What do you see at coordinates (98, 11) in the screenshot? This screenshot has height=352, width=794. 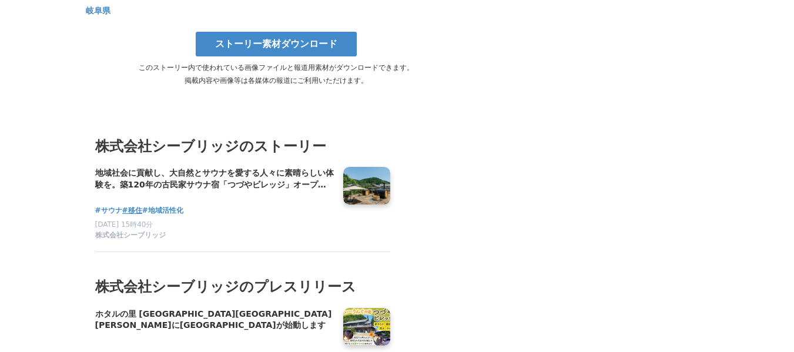 I see `a: 岐阜県` at bounding box center [98, 11].